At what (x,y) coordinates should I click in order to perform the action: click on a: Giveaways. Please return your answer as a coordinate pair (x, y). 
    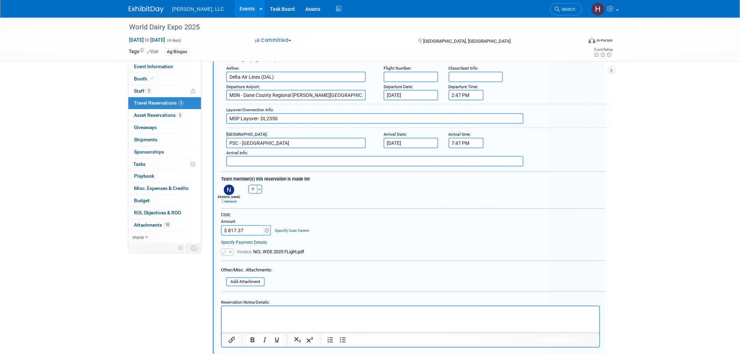
    Looking at the image, I should click on (165, 128).